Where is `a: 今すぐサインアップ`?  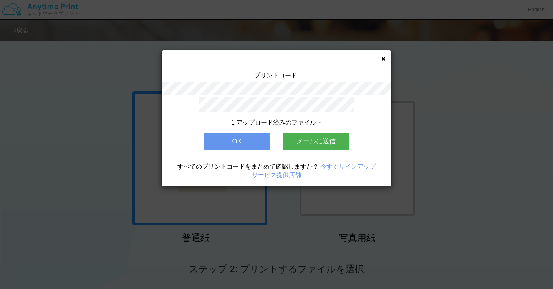 a: 今すぐサインアップ is located at coordinates (348, 167).